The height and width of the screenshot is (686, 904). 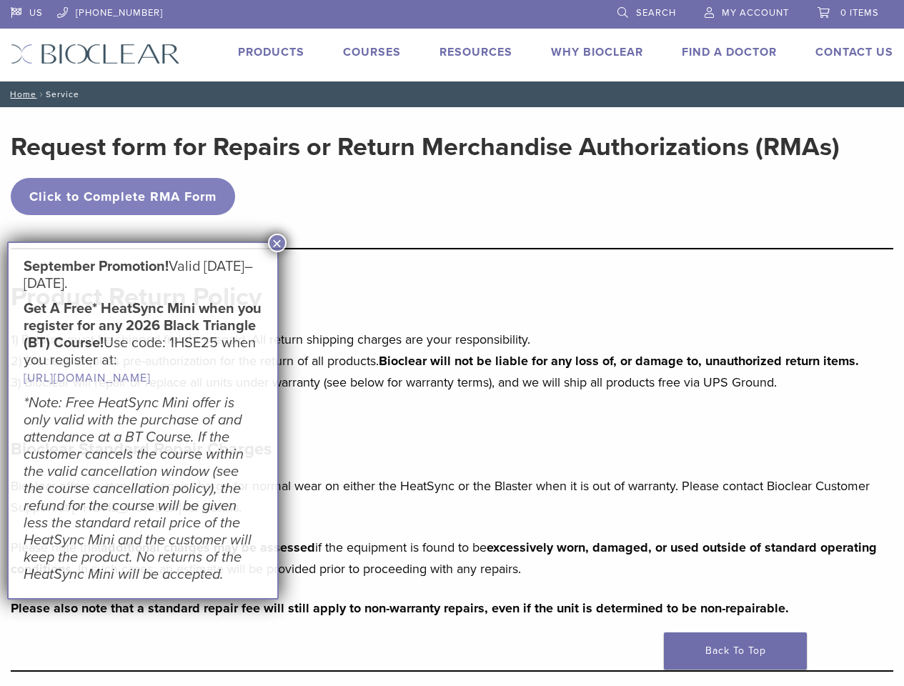 I want to click on button: Close, so click(x=277, y=243).